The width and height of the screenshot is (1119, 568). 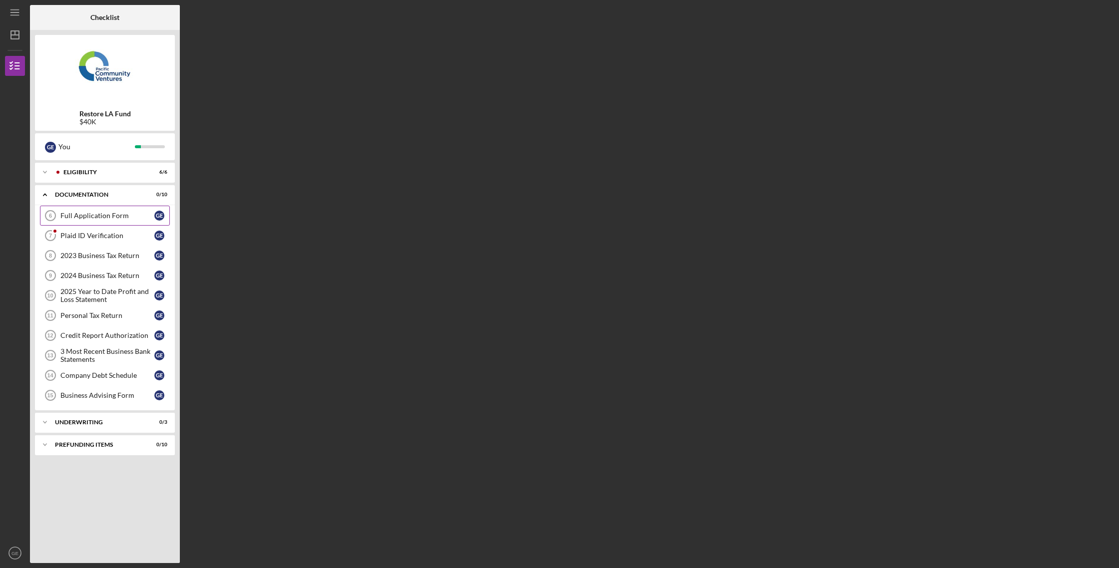 I want to click on tspan: 7, so click(x=50, y=236).